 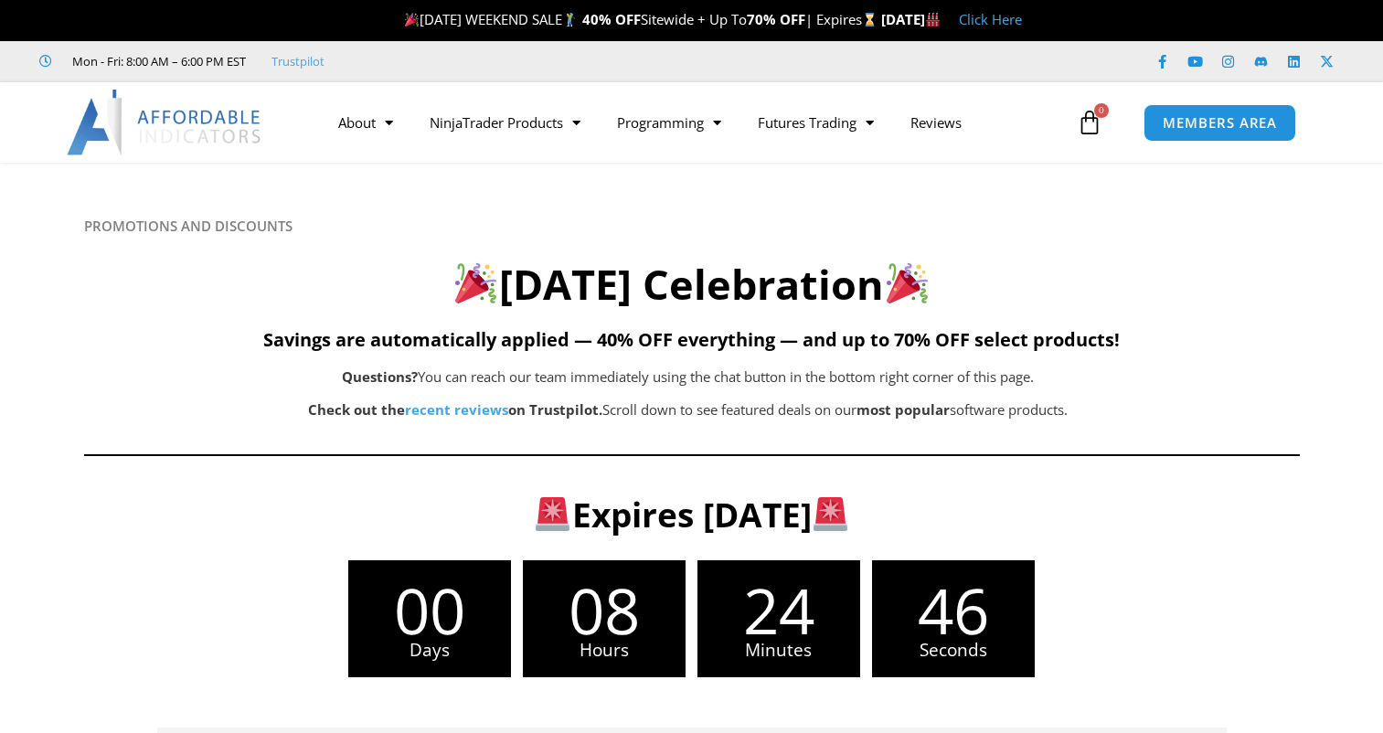 I want to click on span: Mon - Fri: 8:00 AM – 6:00 PM EST, so click(x=156, y=61).